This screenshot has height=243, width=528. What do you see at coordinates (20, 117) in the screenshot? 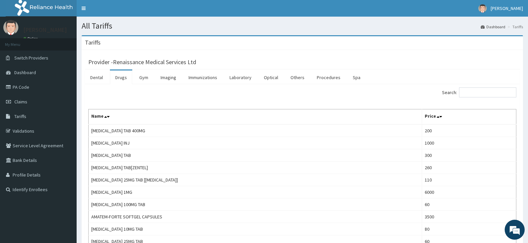
I see `span: Tariffs` at bounding box center [20, 117].